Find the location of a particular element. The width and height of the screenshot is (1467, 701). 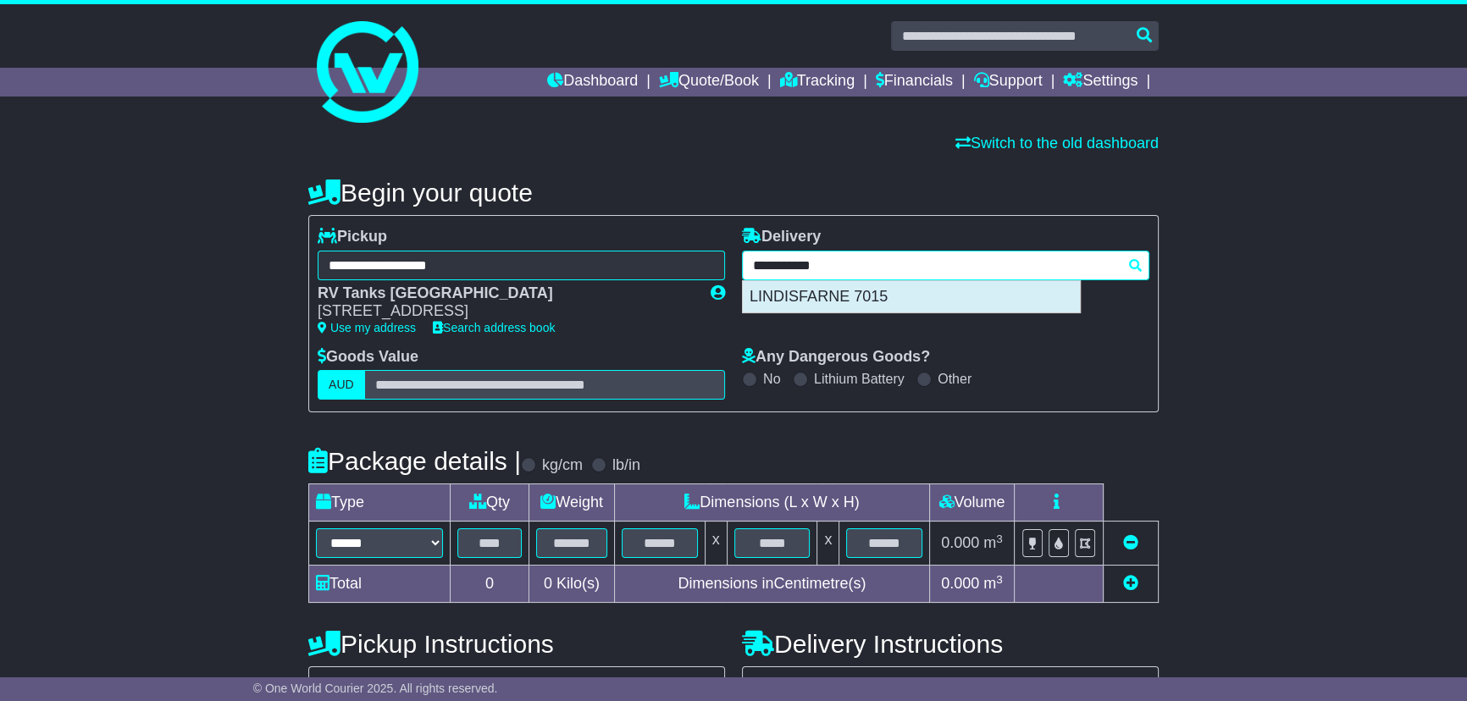

label: Any Dangerous Goods? is located at coordinates (836, 357).